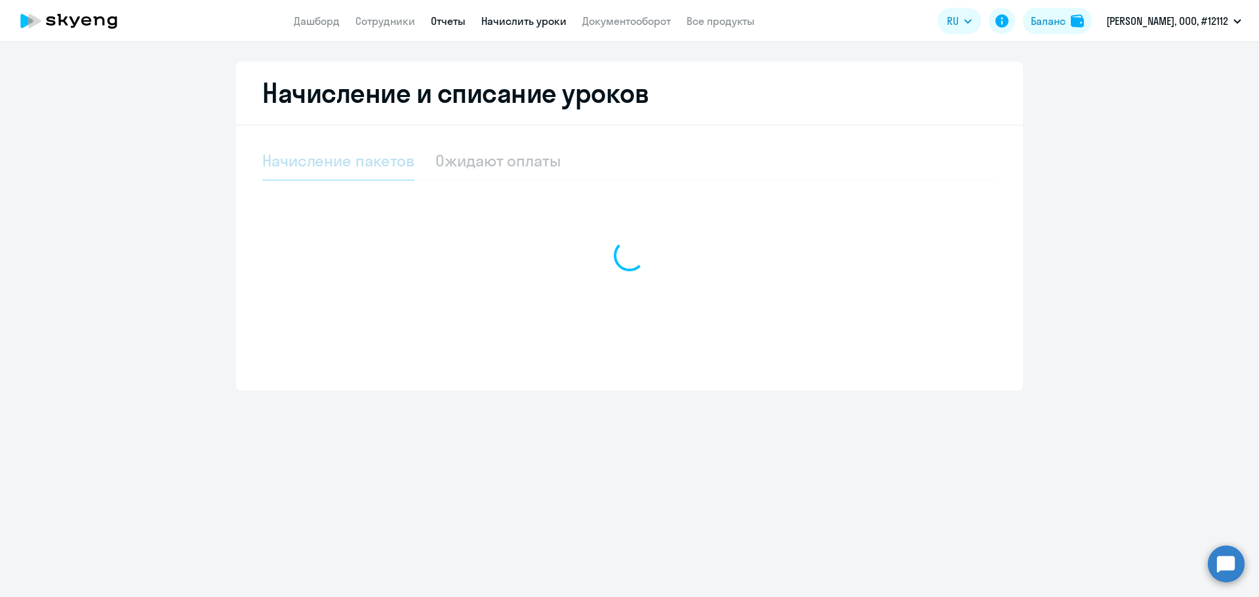  I want to click on a: Все продукты, so click(721, 21).